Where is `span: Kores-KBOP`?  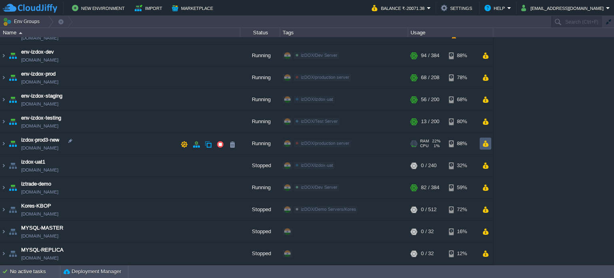
span: Kores-KBOP is located at coordinates (36, 207).